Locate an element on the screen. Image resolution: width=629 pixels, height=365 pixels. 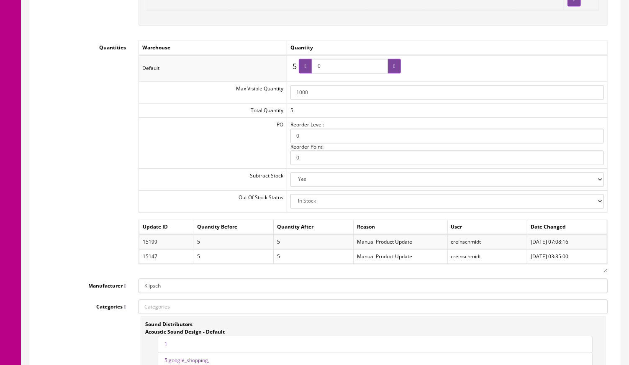
td: Update ID is located at coordinates (166, 227).